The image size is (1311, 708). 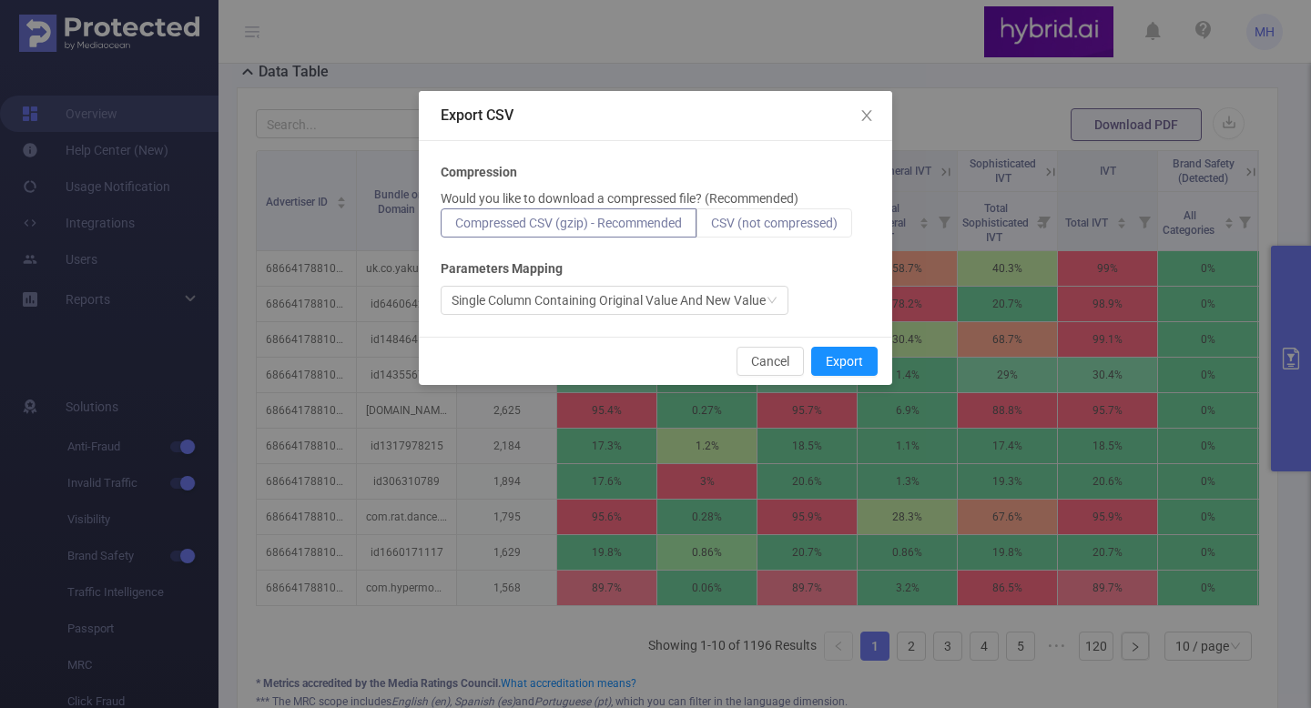 What do you see at coordinates (568, 223) in the screenshot?
I see `span: Compressed CSV (gzip) - Recommended` at bounding box center [568, 223].